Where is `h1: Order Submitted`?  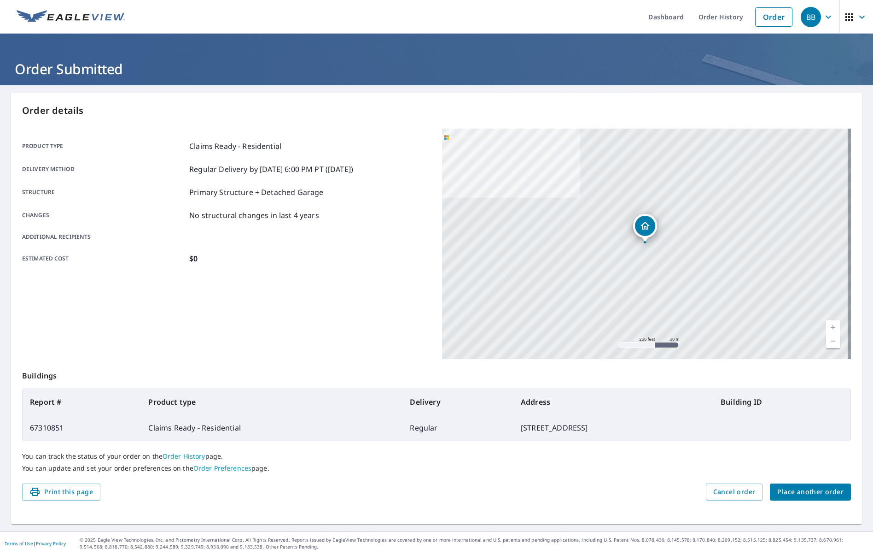 h1: Order Submitted is located at coordinates (437, 69).